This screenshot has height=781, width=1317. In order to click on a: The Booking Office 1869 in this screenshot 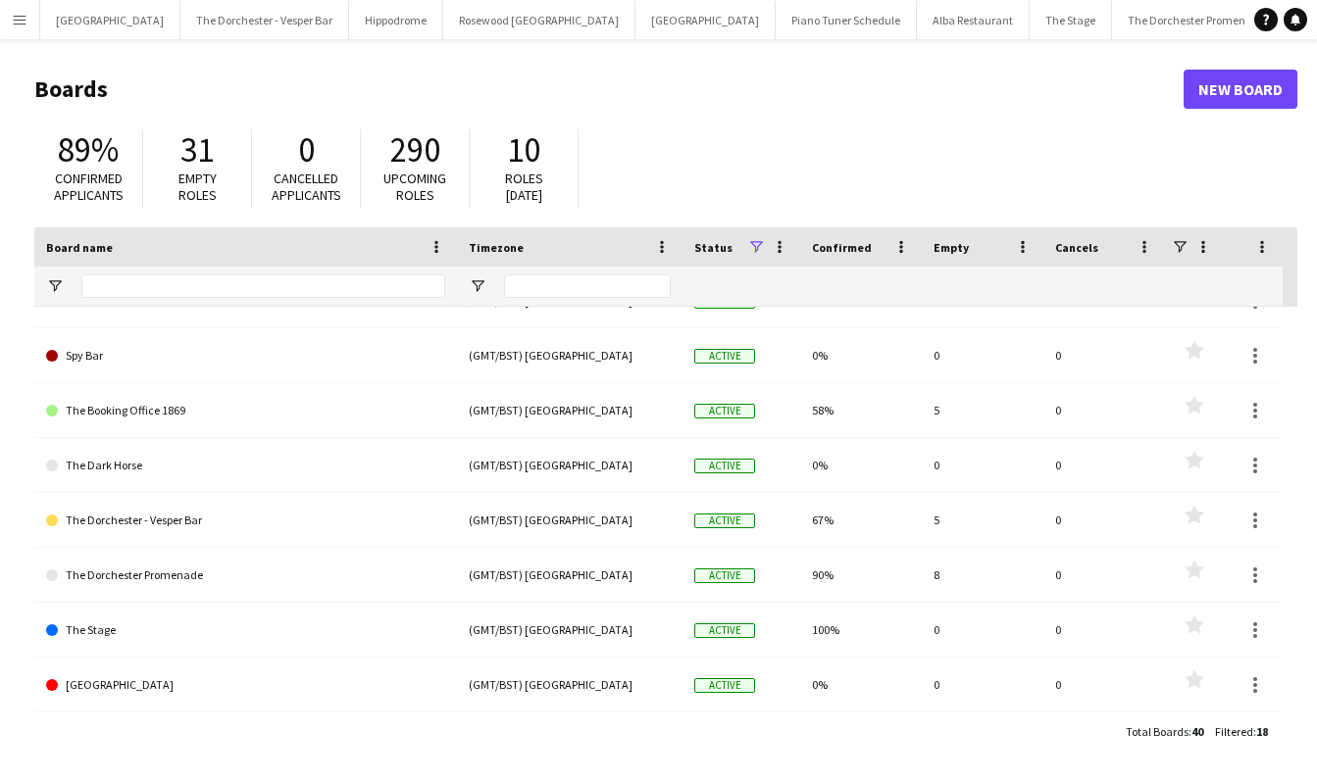, I will do `click(245, 411)`.